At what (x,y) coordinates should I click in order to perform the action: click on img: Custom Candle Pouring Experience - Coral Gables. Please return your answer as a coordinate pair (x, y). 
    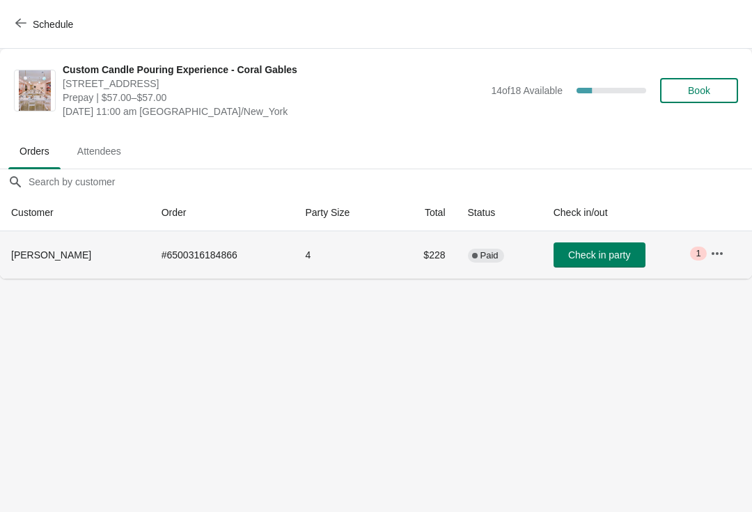
    Looking at the image, I should click on (35, 91).